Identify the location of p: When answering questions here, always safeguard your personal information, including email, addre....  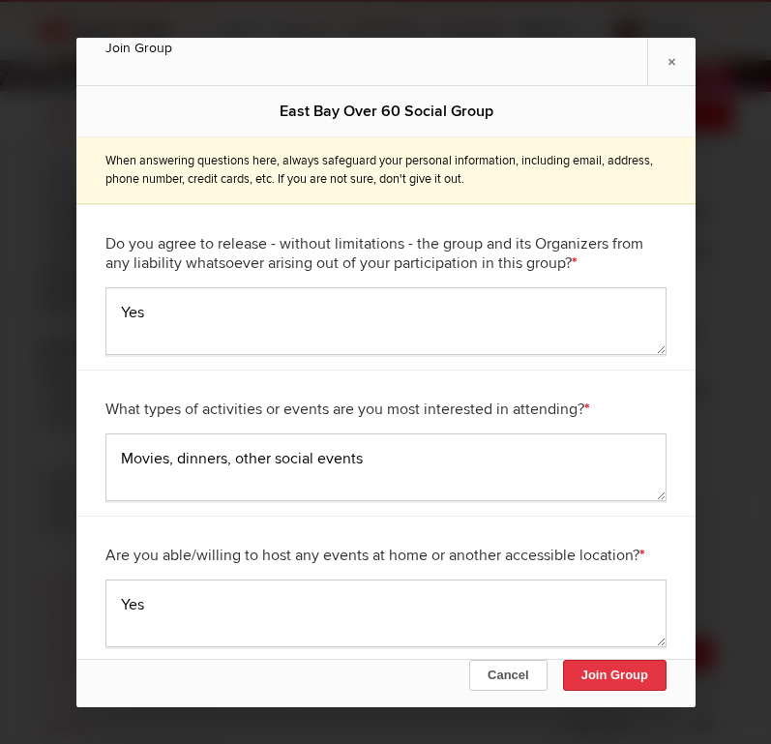
(386, 169).